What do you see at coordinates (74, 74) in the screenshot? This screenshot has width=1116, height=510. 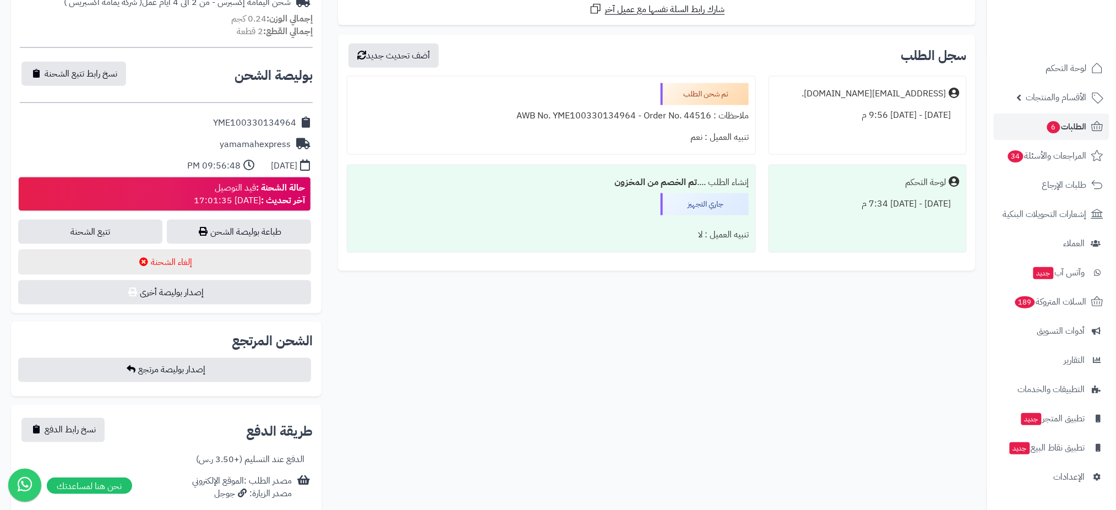 I see `button: نسخ رابط تتبع الشحنة` at bounding box center [74, 74].